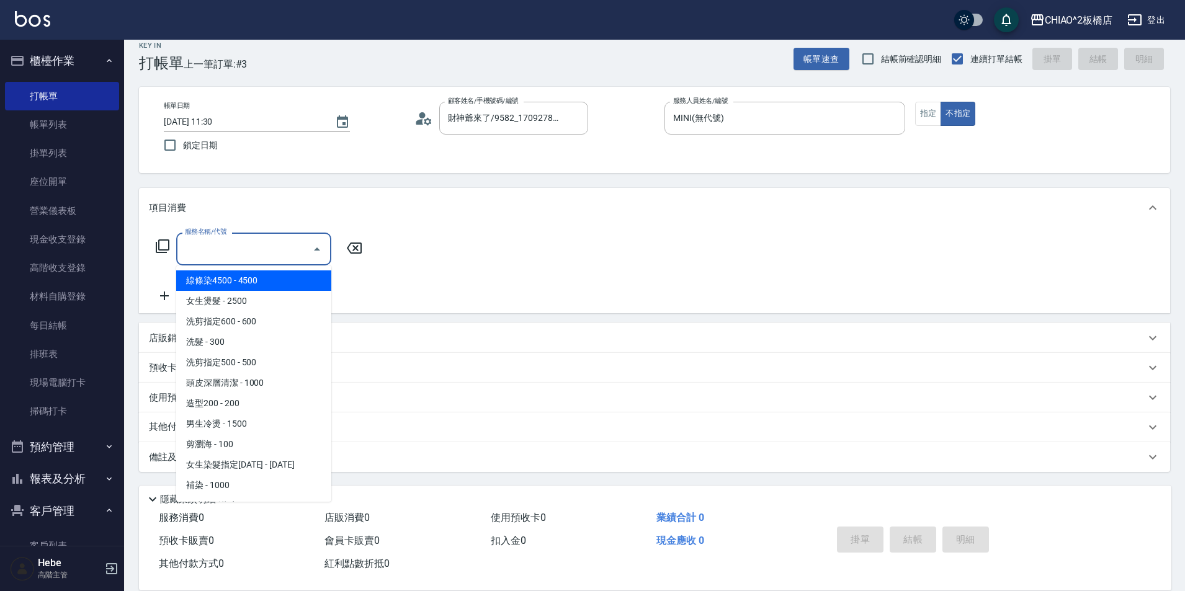 The image size is (1185, 591). What do you see at coordinates (205, 231) in the screenshot?
I see `label: 服務名稱/代號` at bounding box center [205, 231].